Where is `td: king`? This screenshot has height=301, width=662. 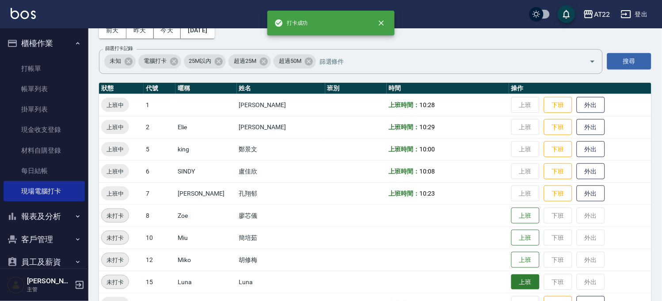 td: king is located at coordinates (206, 149).